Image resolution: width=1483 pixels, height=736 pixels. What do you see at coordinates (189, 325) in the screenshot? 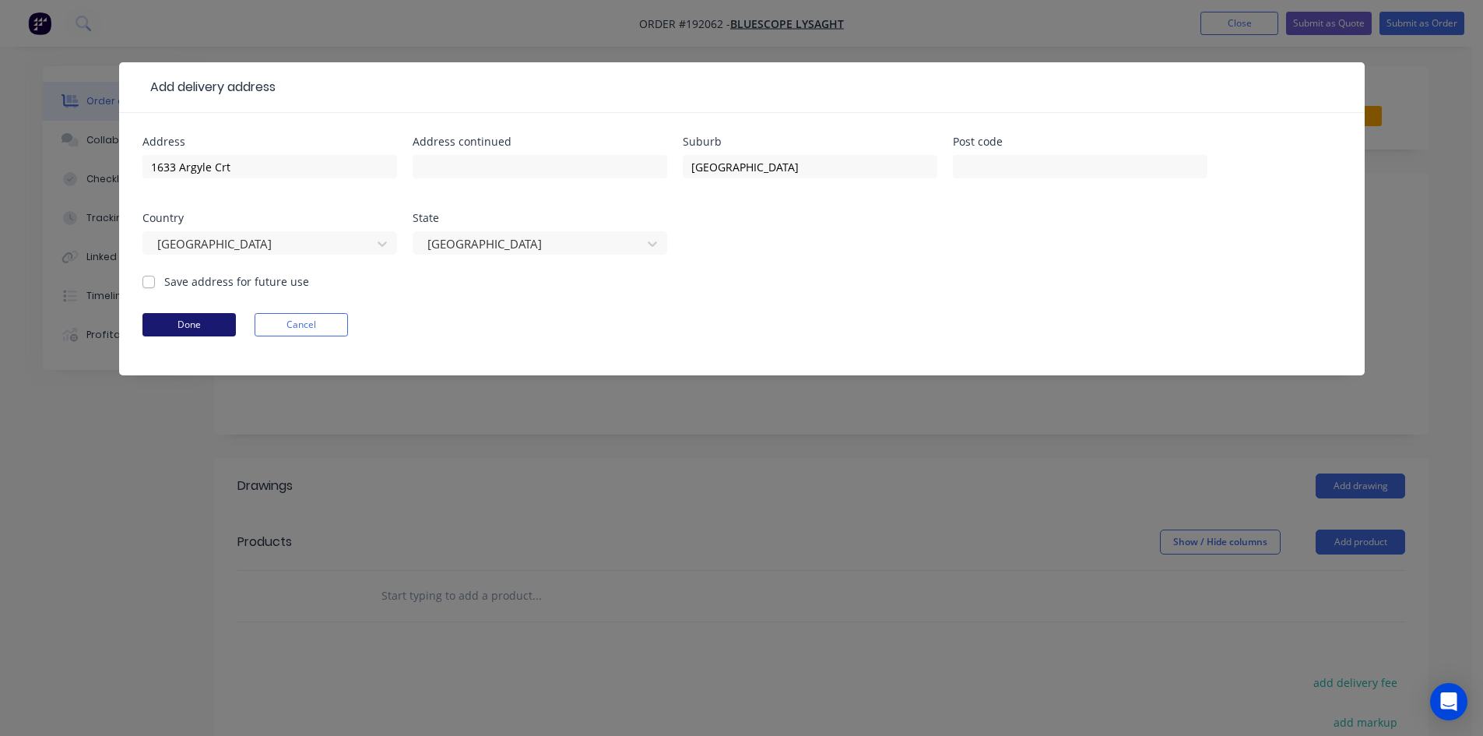
I see `button: Done` at bounding box center [189, 325].